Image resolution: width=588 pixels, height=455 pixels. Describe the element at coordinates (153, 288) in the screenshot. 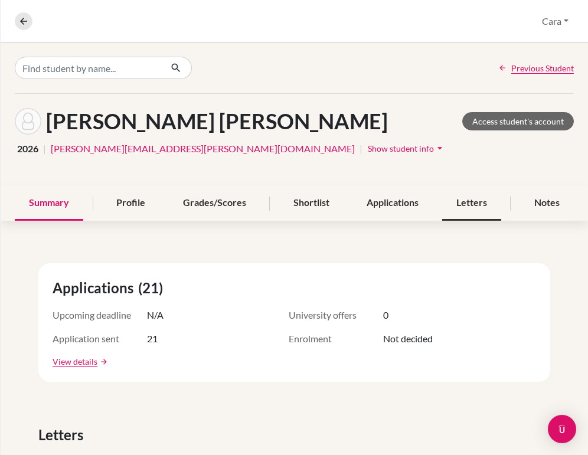

I see `span: (21)` at that location.